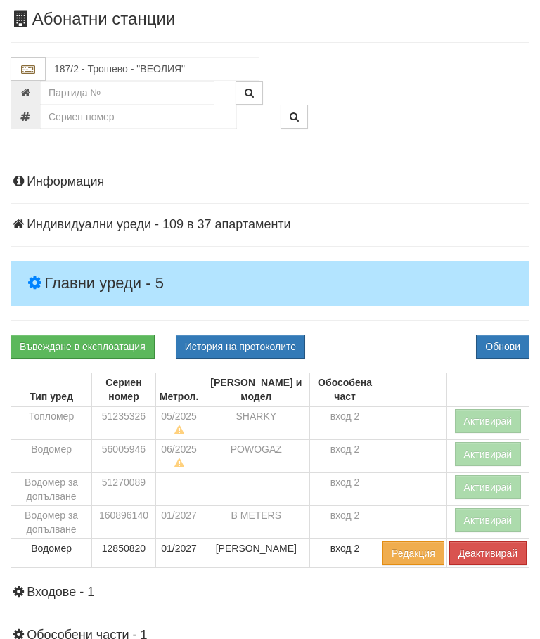 The width and height of the screenshot is (540, 639). What do you see at coordinates (178, 390) in the screenshot?
I see `th: Метрол.` at bounding box center [178, 390].